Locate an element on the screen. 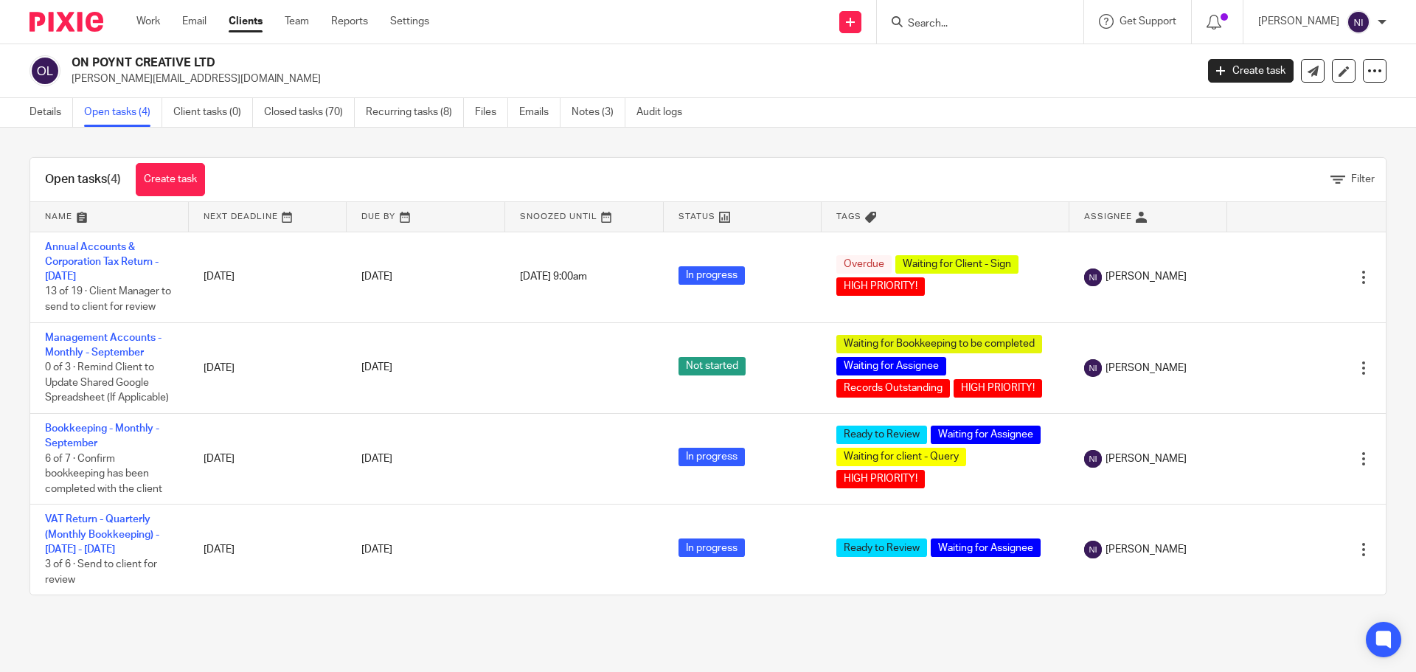 The height and width of the screenshot is (672, 1416). h1: Open tasks is located at coordinates (83, 179).